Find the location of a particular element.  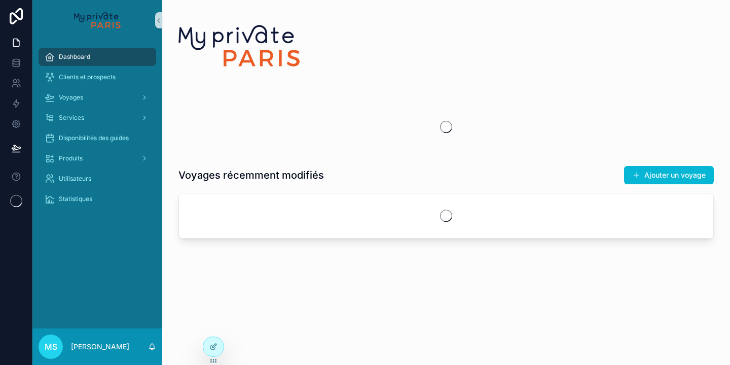

a: Disponibilités des guides is located at coordinates (97, 138).